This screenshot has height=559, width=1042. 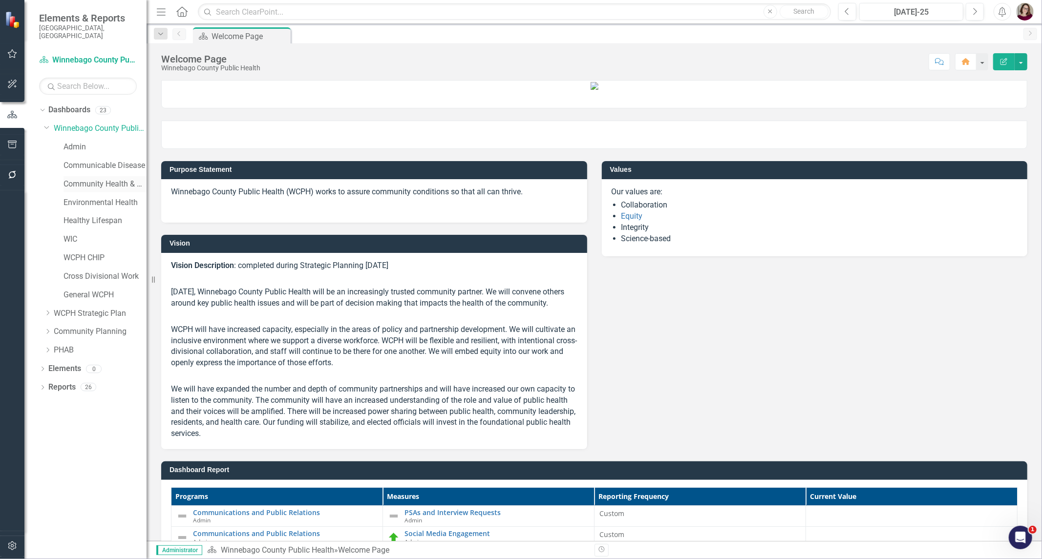 I want to click on a: PHAB, so click(x=100, y=350).